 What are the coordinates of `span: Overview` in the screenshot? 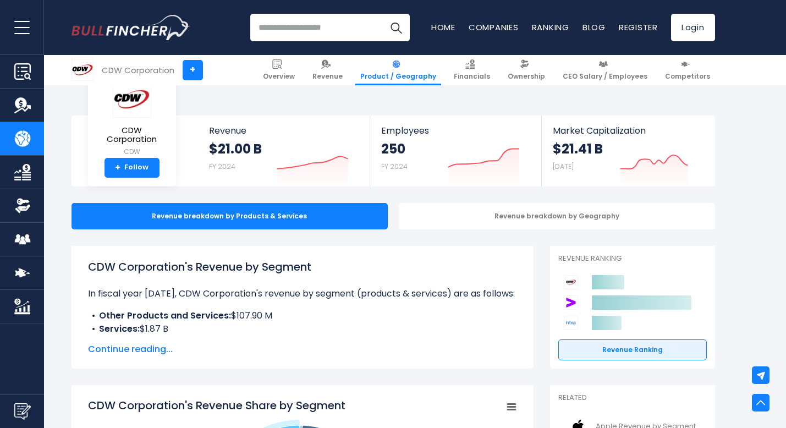 It's located at (279, 76).